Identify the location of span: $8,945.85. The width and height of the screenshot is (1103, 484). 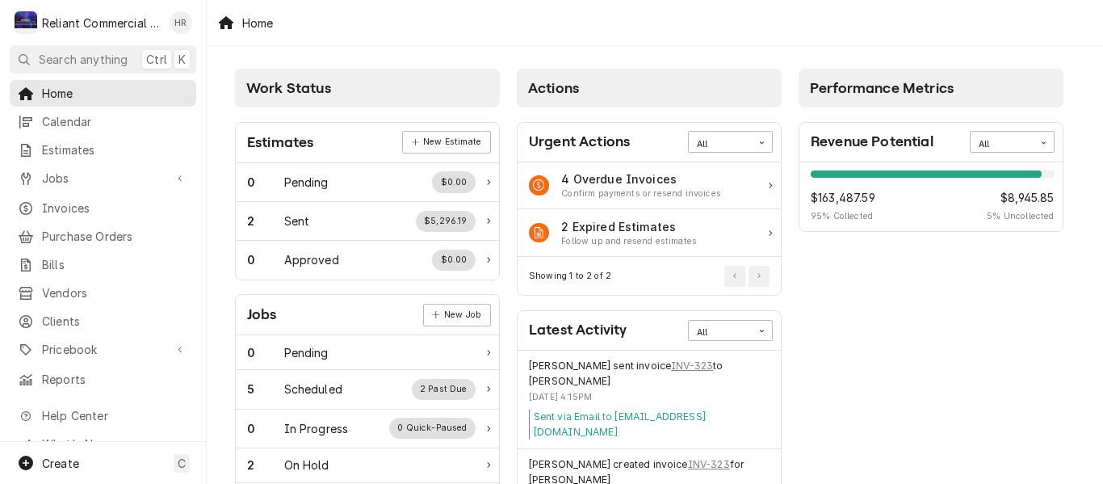
(1019, 197).